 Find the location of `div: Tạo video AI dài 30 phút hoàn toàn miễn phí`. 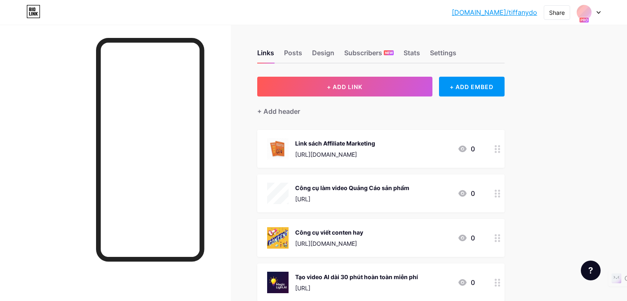

div: Tạo video AI dài 30 phút hoàn toàn miễn phí is located at coordinates (357, 277).